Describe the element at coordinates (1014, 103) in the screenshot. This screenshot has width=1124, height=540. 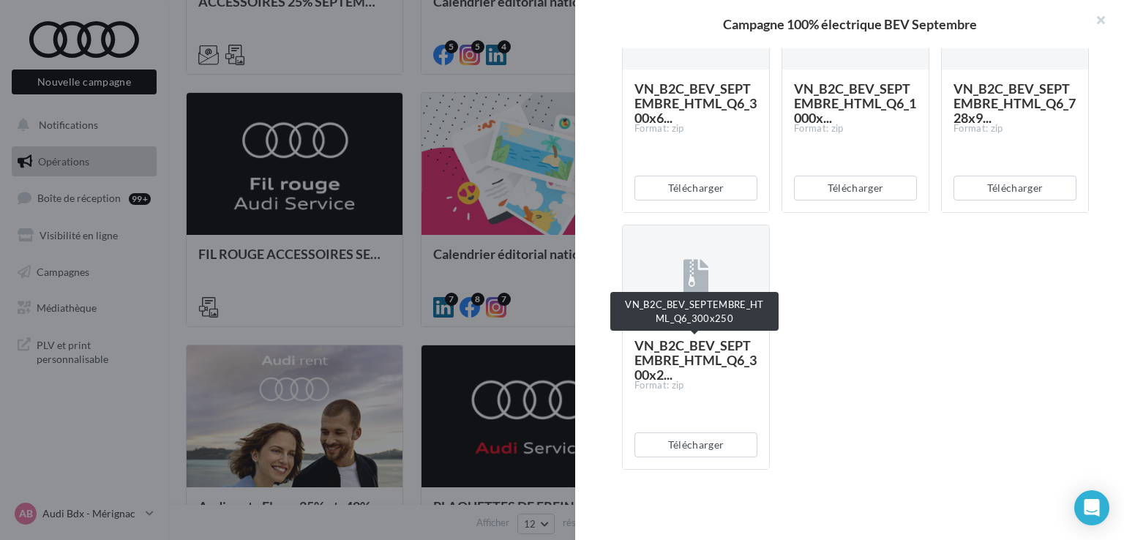
I see `span: VN_B2C_BEV_SEPTEMBRE_HTML_Q6_728x9...` at that location.